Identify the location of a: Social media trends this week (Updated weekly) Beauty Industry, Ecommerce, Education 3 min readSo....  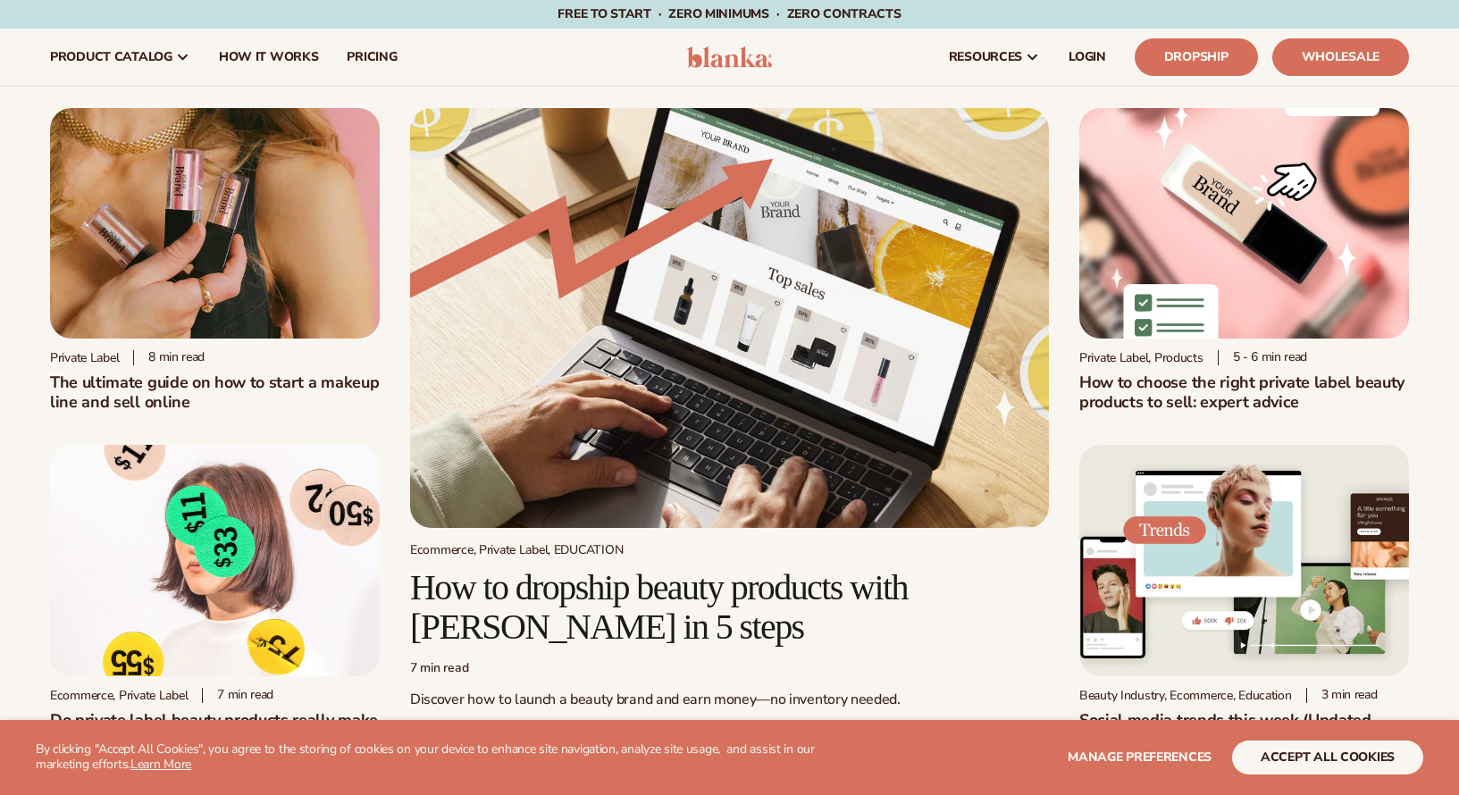
(1244, 597).